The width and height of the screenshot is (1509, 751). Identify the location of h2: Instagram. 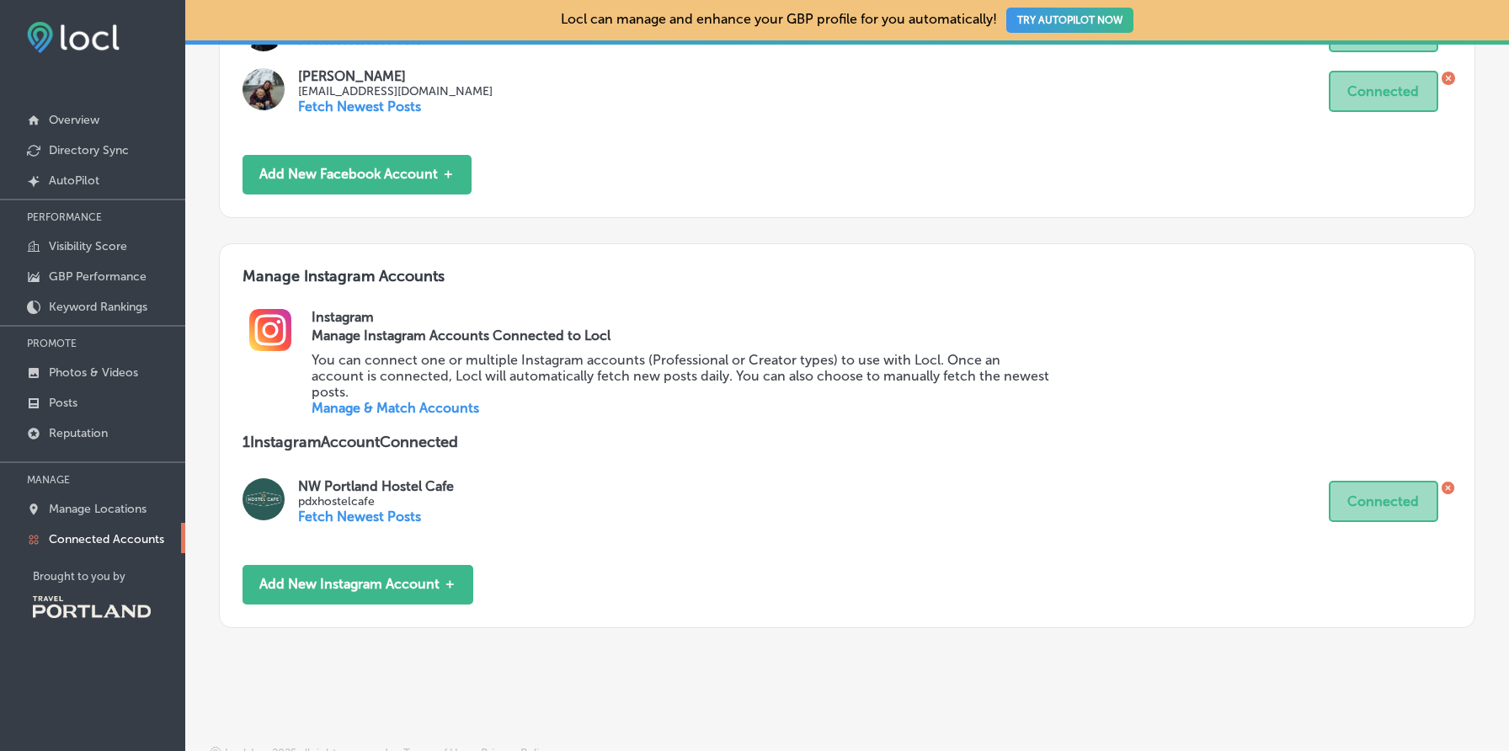
(882, 317).